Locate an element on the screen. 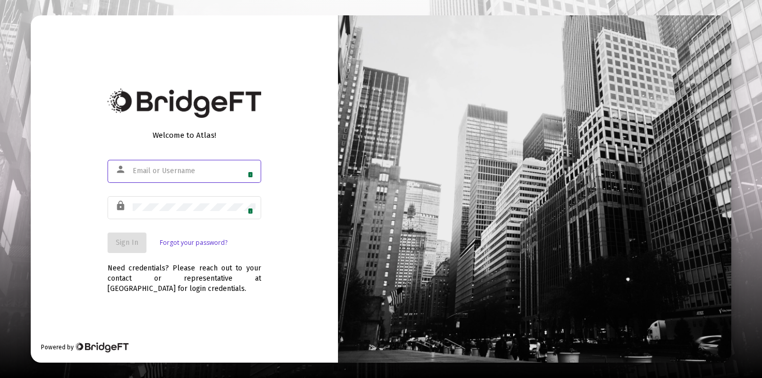  span: Sign In is located at coordinates (127, 242).